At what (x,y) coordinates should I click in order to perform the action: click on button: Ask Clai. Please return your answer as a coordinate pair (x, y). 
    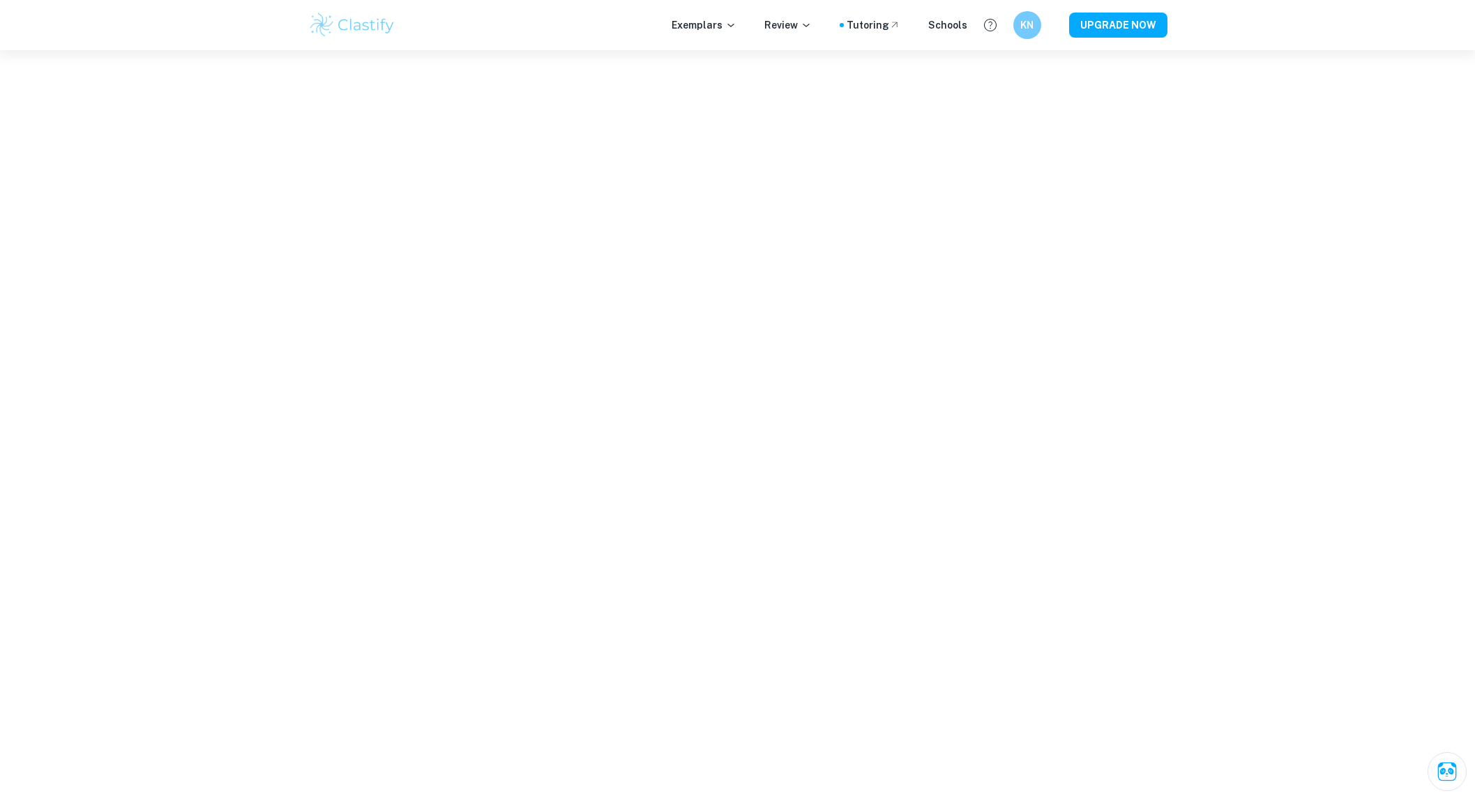
    Looking at the image, I should click on (1447, 772).